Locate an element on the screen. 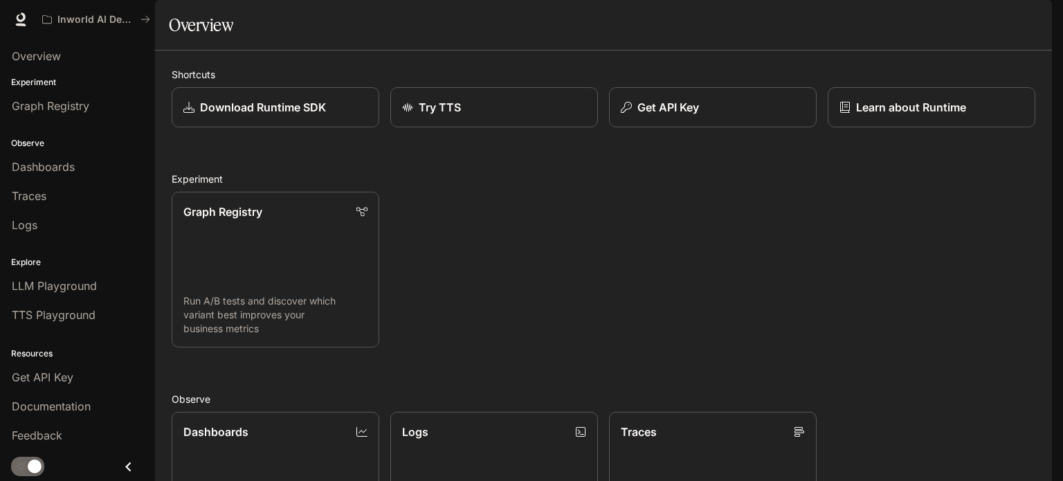 The image size is (1063, 481). p: Run A/B tests and discover which variant best improves your business metrics is located at coordinates (275, 315).